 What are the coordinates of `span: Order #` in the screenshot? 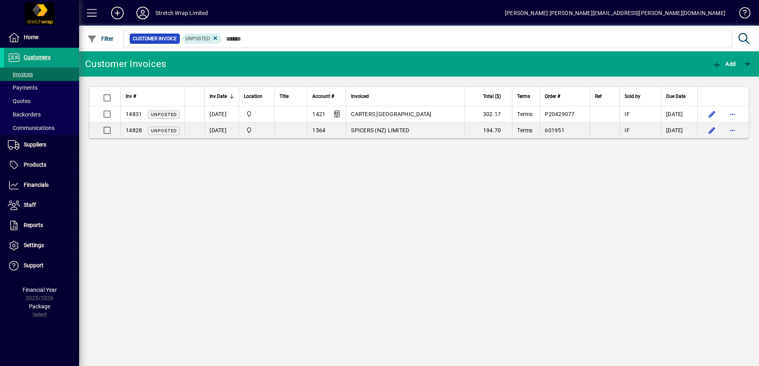 It's located at (552, 96).